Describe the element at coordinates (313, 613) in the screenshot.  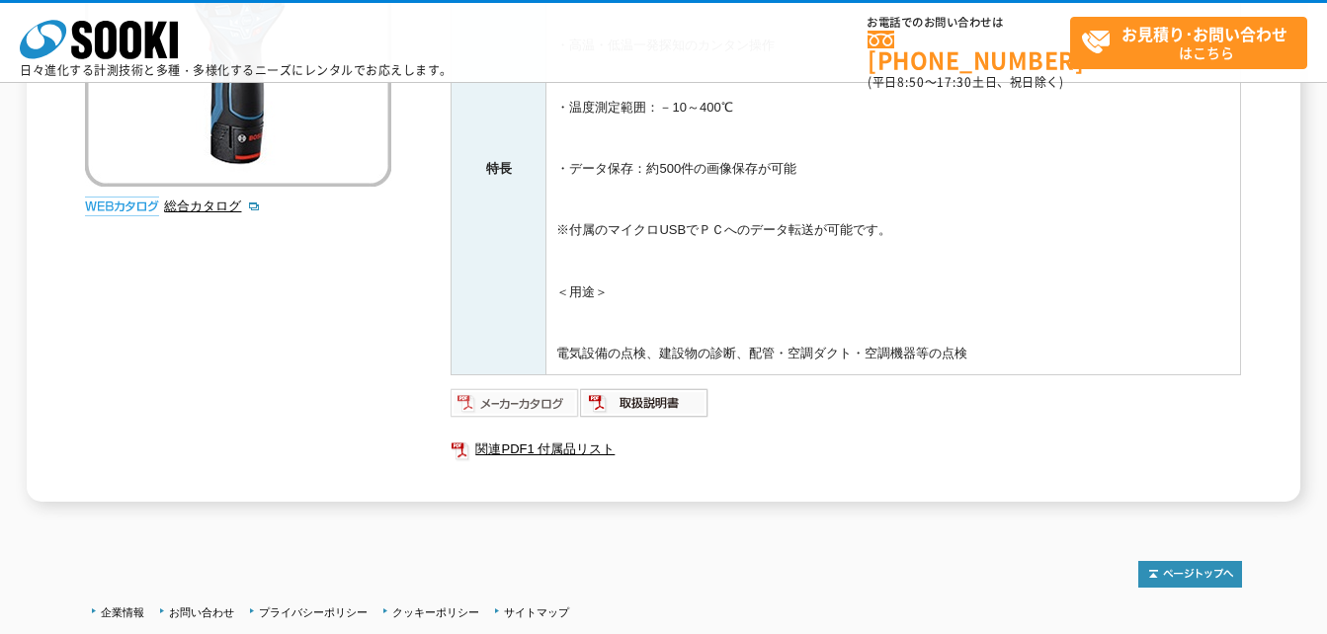
I see `a: プライバシーポリシー` at that location.